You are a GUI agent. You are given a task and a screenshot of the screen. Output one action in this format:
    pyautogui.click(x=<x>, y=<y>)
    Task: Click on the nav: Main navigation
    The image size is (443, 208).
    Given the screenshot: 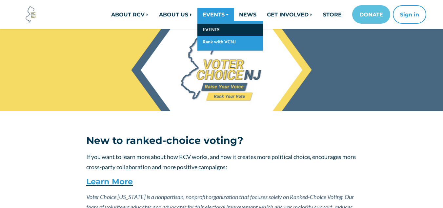 What is the action you would take?
    pyautogui.click(x=254, y=14)
    